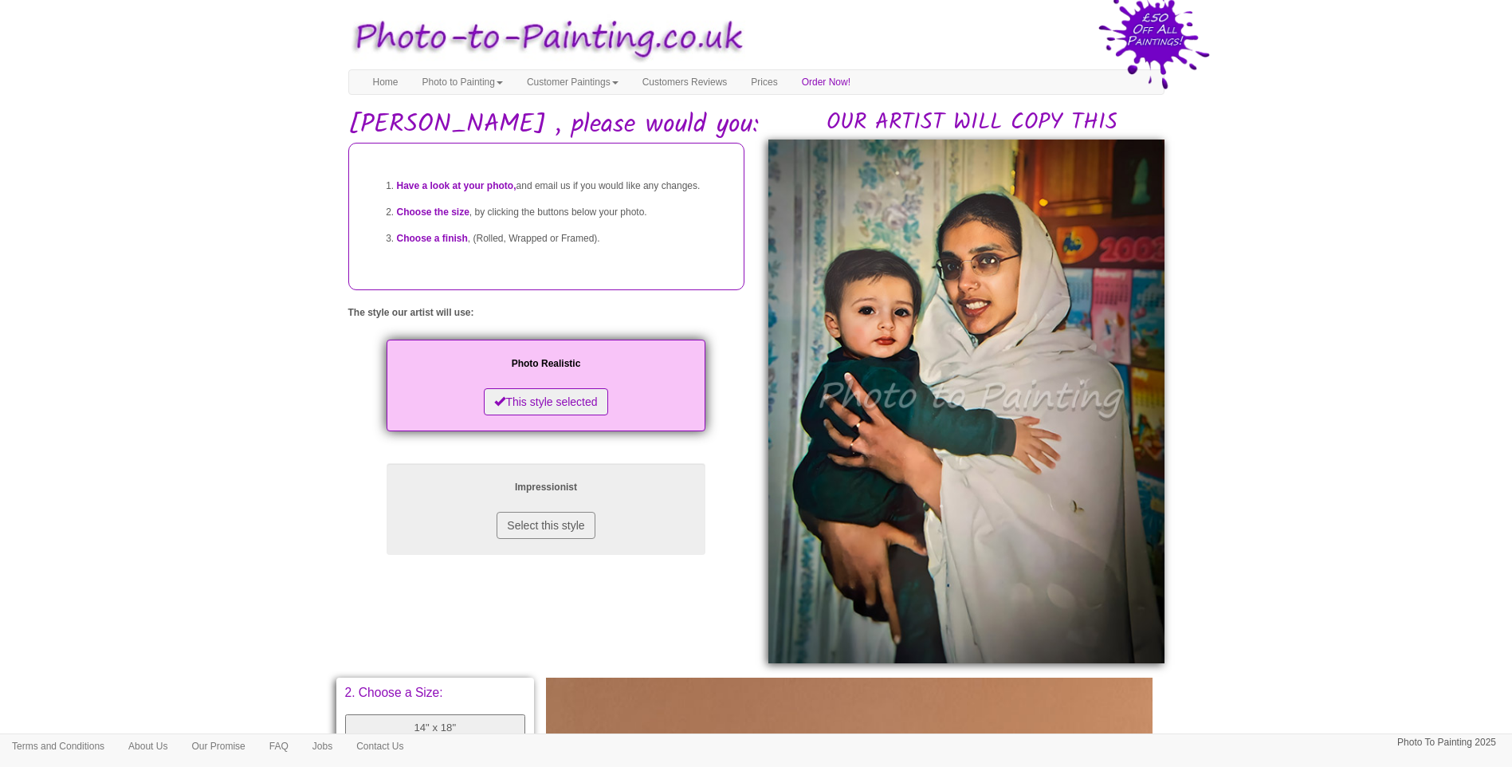 The image size is (1512, 767). I want to click on a: Order Now!, so click(826, 82).